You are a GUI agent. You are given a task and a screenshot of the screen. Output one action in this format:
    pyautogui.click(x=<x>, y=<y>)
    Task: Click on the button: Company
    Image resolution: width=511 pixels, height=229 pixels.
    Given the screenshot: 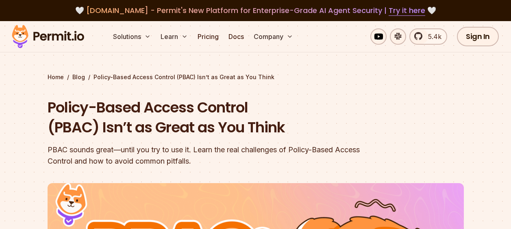 What is the action you would take?
    pyautogui.click(x=273, y=37)
    